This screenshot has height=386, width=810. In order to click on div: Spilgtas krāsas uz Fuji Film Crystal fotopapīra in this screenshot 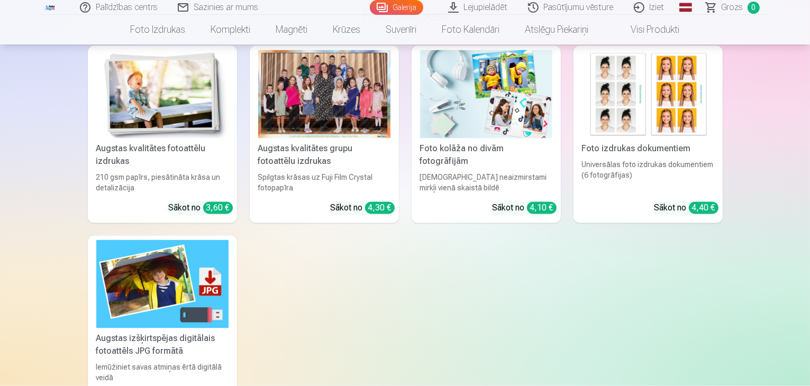, I will do `click(324, 183)`.